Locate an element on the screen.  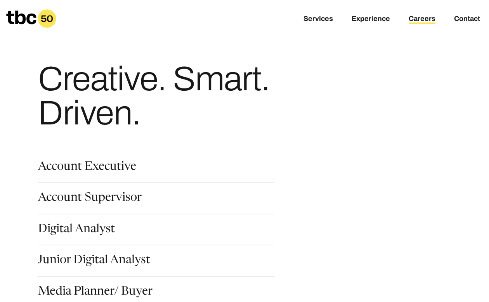
a: Digital Analyst is located at coordinates (76, 230).